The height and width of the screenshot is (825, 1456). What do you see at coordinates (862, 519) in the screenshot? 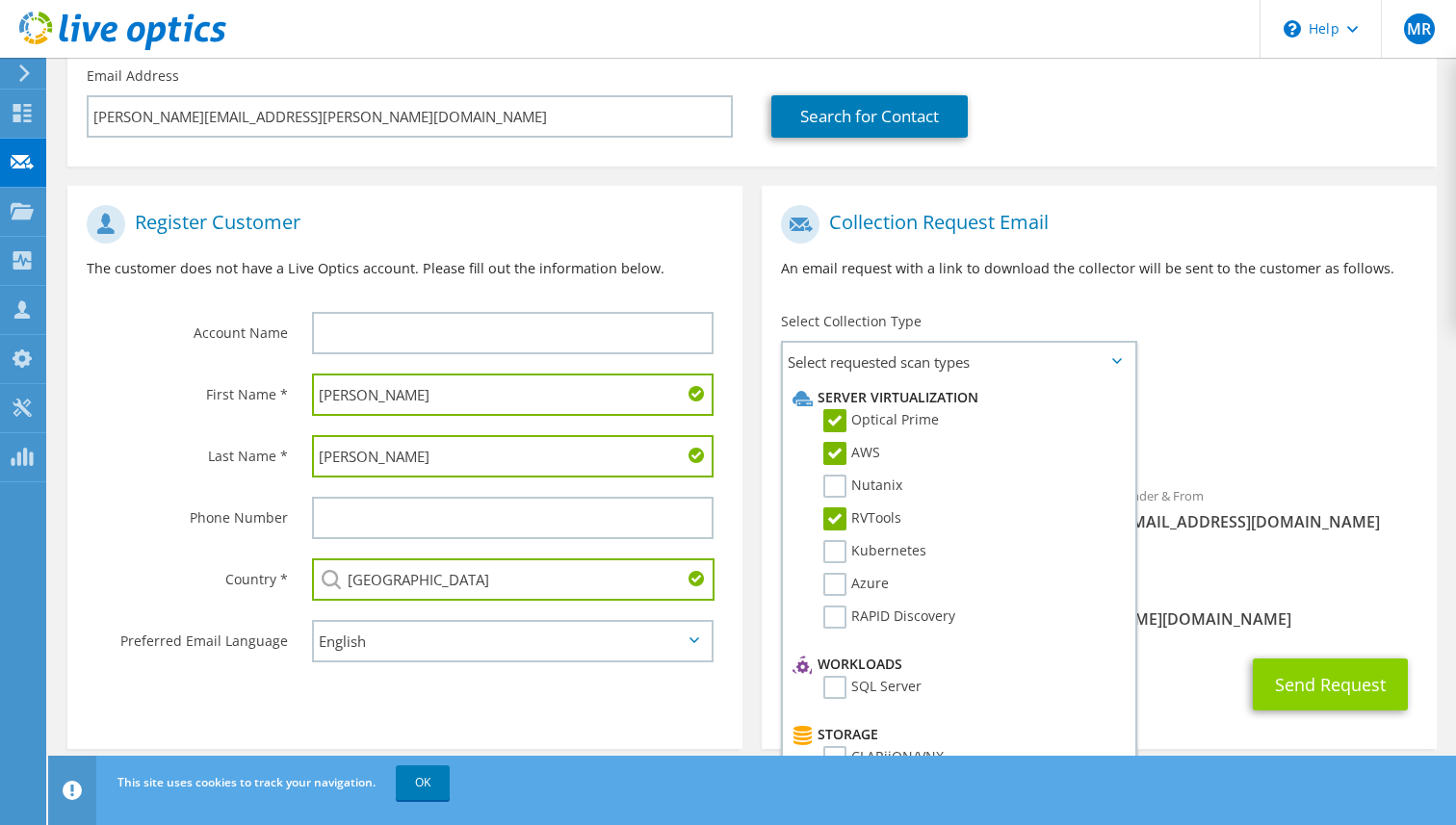
I see `label: RVTools` at bounding box center [862, 519].